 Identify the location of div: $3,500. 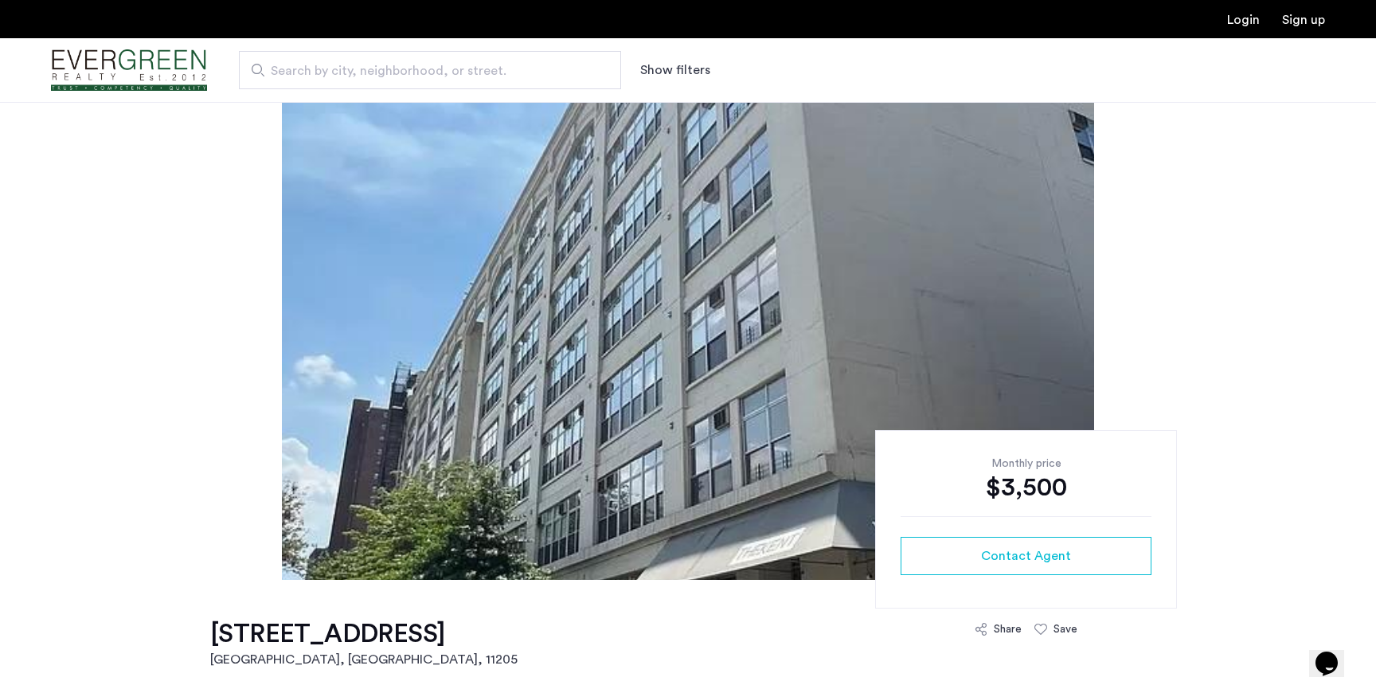
(1026, 487).